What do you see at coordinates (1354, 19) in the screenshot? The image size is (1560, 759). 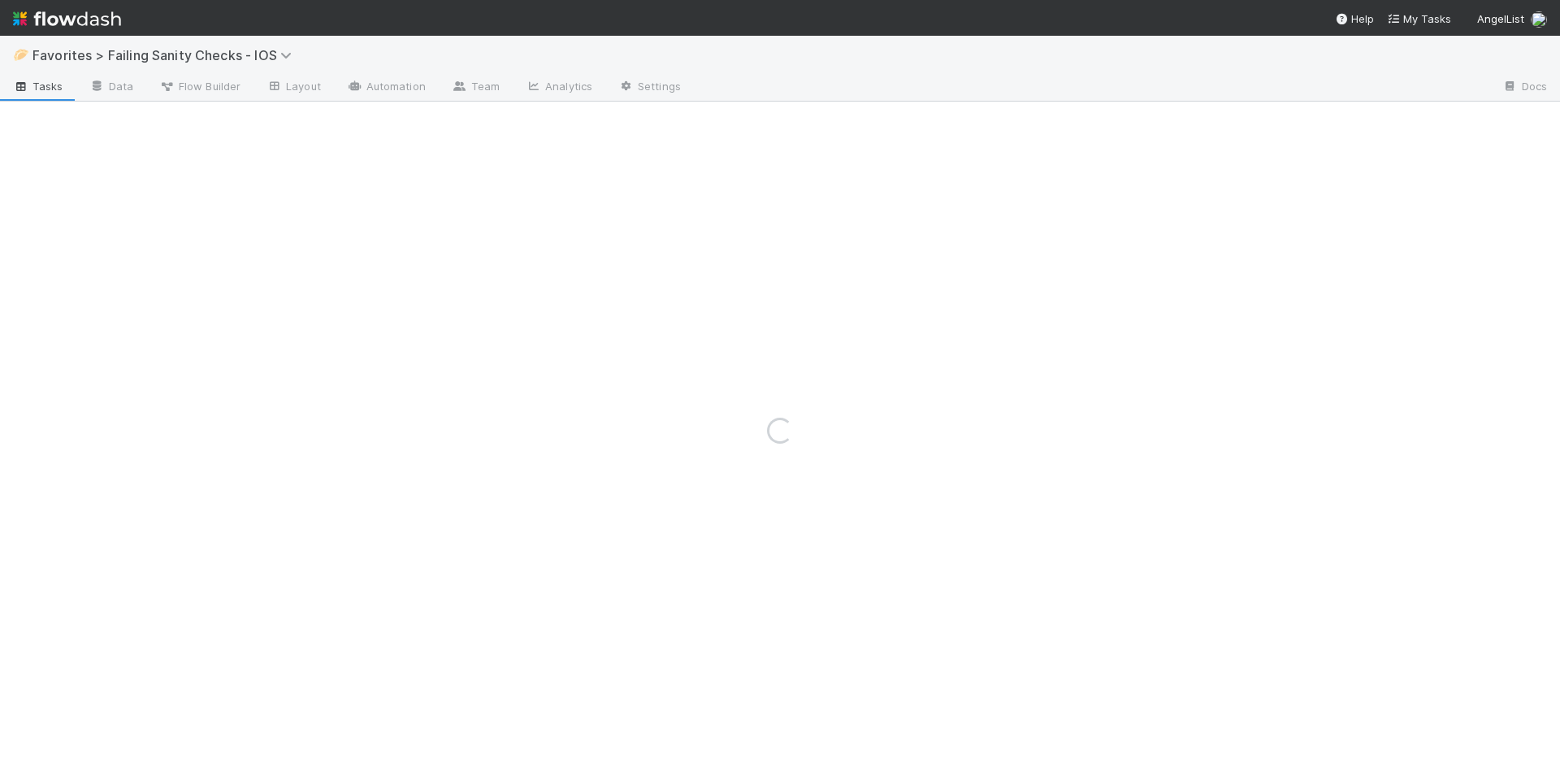 I see `div: Help` at bounding box center [1354, 19].